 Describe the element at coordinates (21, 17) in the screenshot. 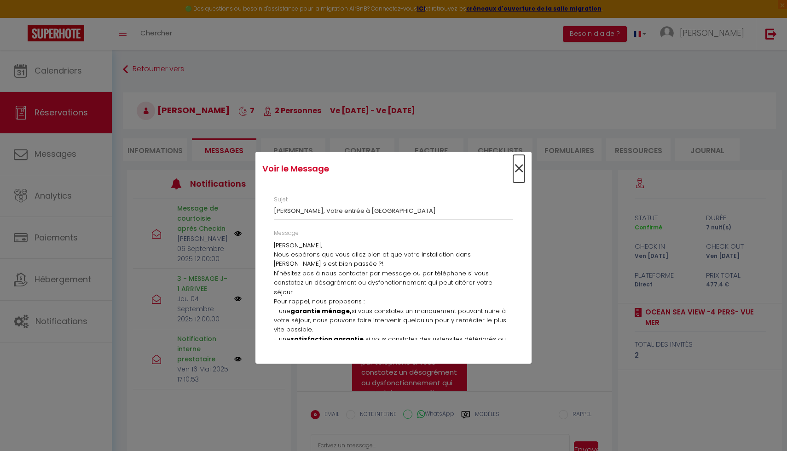

I see `button: Ouvrir le widget de chat LiveChat` at that location.